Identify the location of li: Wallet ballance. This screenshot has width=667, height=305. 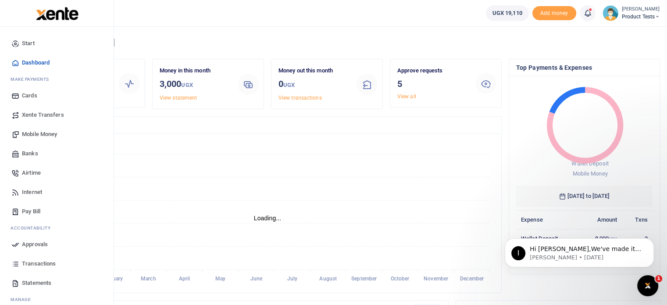
(508, 13).